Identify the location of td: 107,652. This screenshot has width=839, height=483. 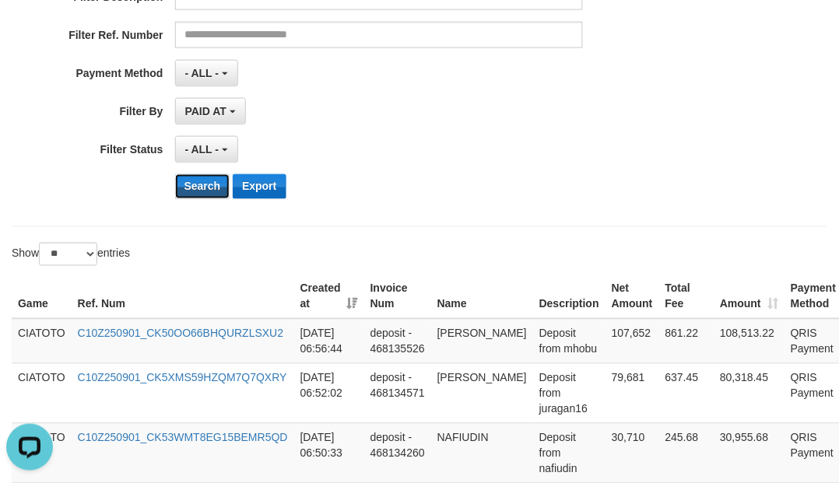
(632, 342).